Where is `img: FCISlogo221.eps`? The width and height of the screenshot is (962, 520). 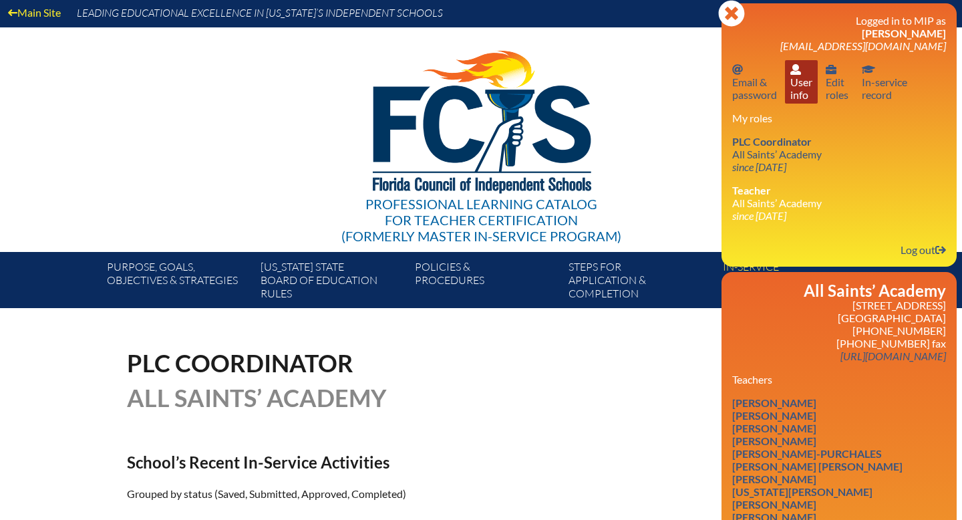 img: FCISlogo221.eps is located at coordinates (481, 118).